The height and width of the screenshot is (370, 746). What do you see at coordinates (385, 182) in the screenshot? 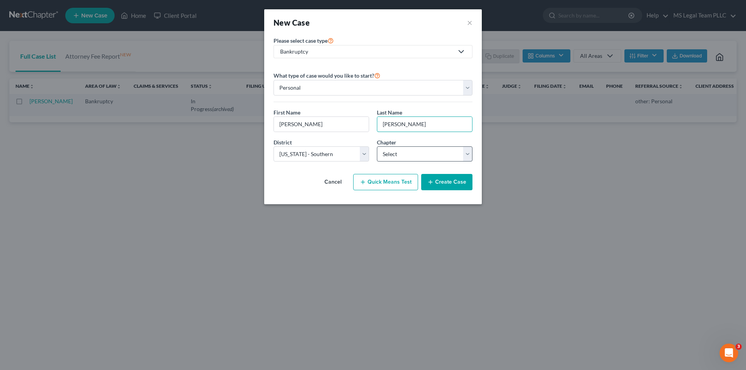
I see `button: Quick Means Test` at bounding box center [385, 182].